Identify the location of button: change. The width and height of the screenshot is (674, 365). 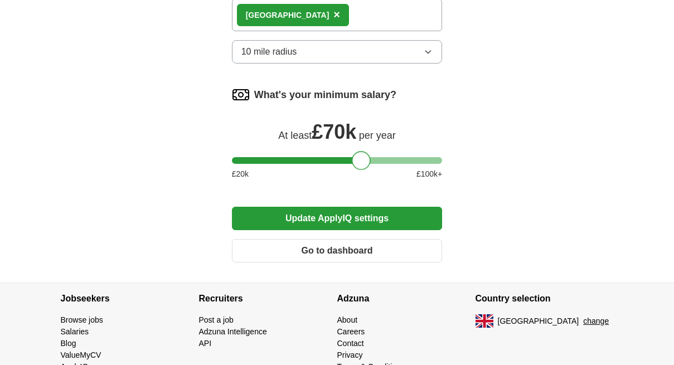
(596, 321).